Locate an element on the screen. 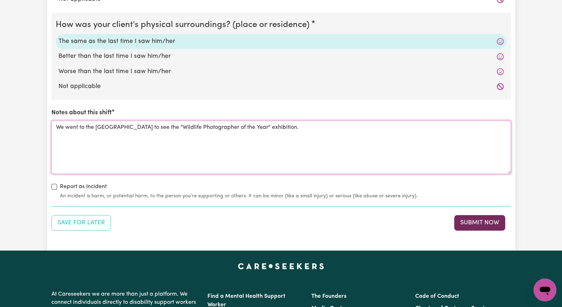 The height and width of the screenshot is (307, 562). label: Notes about this shift is located at coordinates (82, 113).